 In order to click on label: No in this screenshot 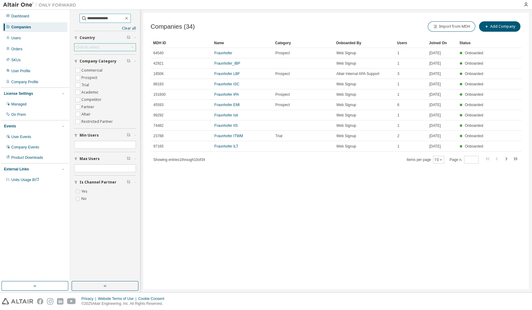, I will do `click(84, 199)`.